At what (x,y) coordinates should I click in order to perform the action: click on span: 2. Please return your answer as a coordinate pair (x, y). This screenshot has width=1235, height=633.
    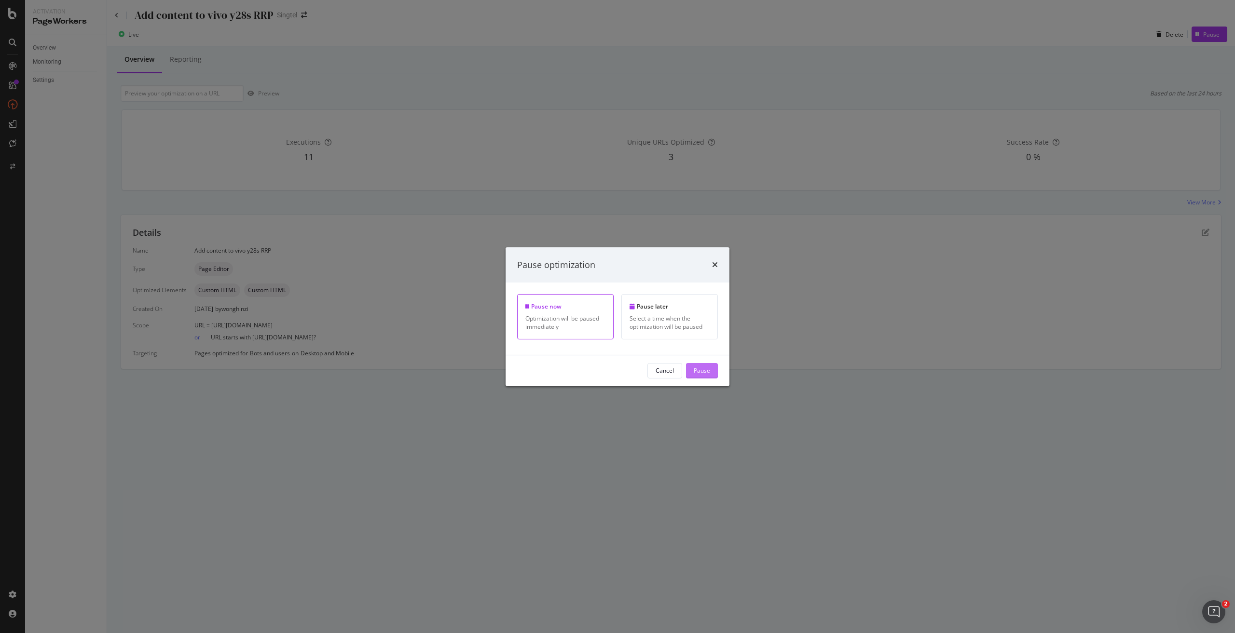
    Looking at the image, I should click on (1226, 604).